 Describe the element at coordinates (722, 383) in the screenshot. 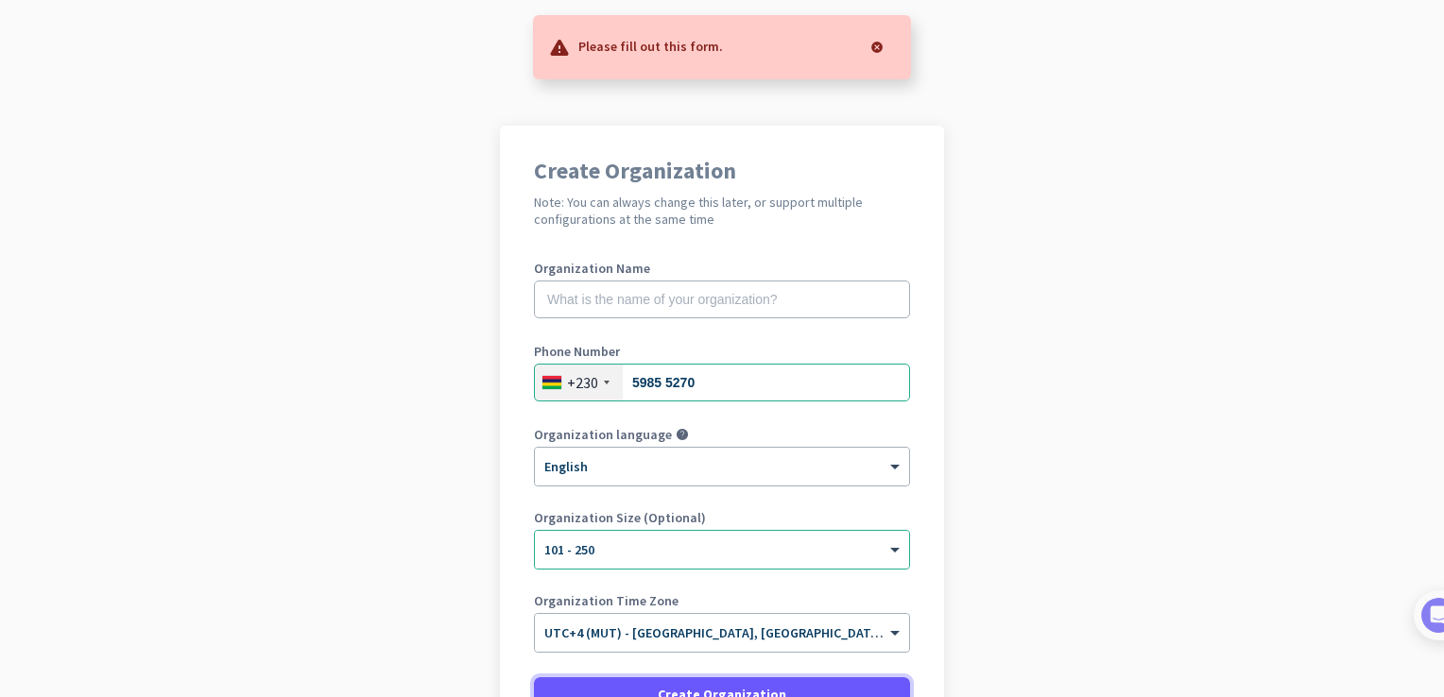

I see `input: 5448 0123` at that location.